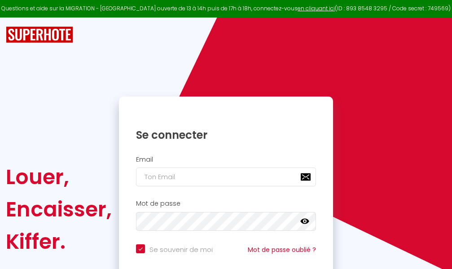 The height and width of the screenshot is (269, 452). I want to click on h2: Email, so click(226, 159).